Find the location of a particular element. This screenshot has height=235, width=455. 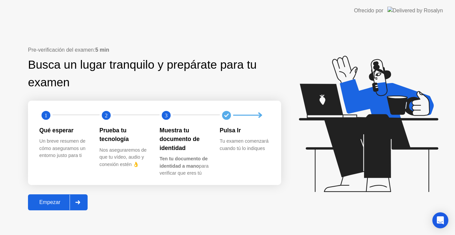

b: 5 min is located at coordinates (102, 50).